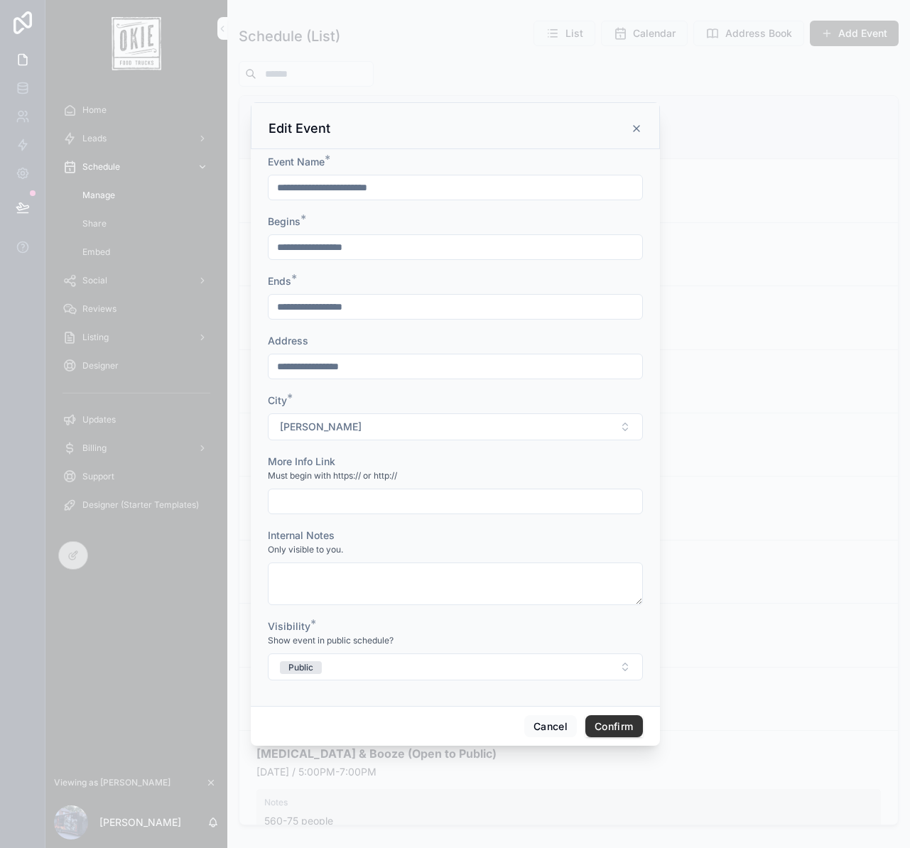 The width and height of the screenshot is (910, 848). What do you see at coordinates (300, 668) in the screenshot?
I see `div: Public` at bounding box center [300, 668].